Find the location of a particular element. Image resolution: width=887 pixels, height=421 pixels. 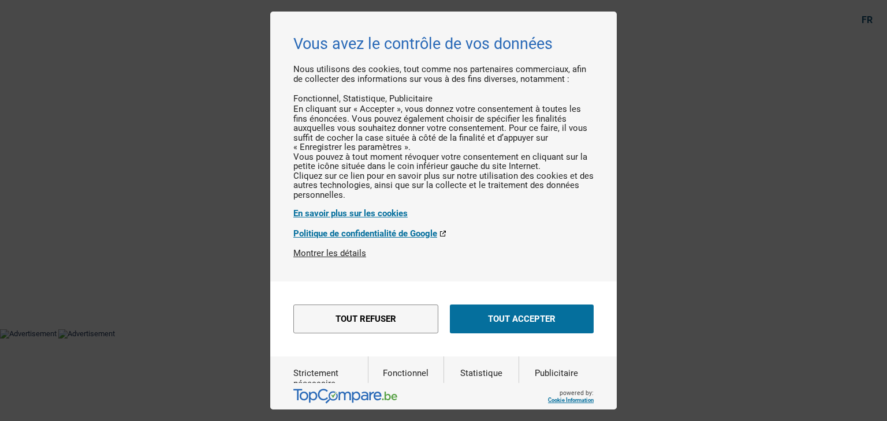

h2: Vous avez le contrôle de vos données is located at coordinates (443, 44).